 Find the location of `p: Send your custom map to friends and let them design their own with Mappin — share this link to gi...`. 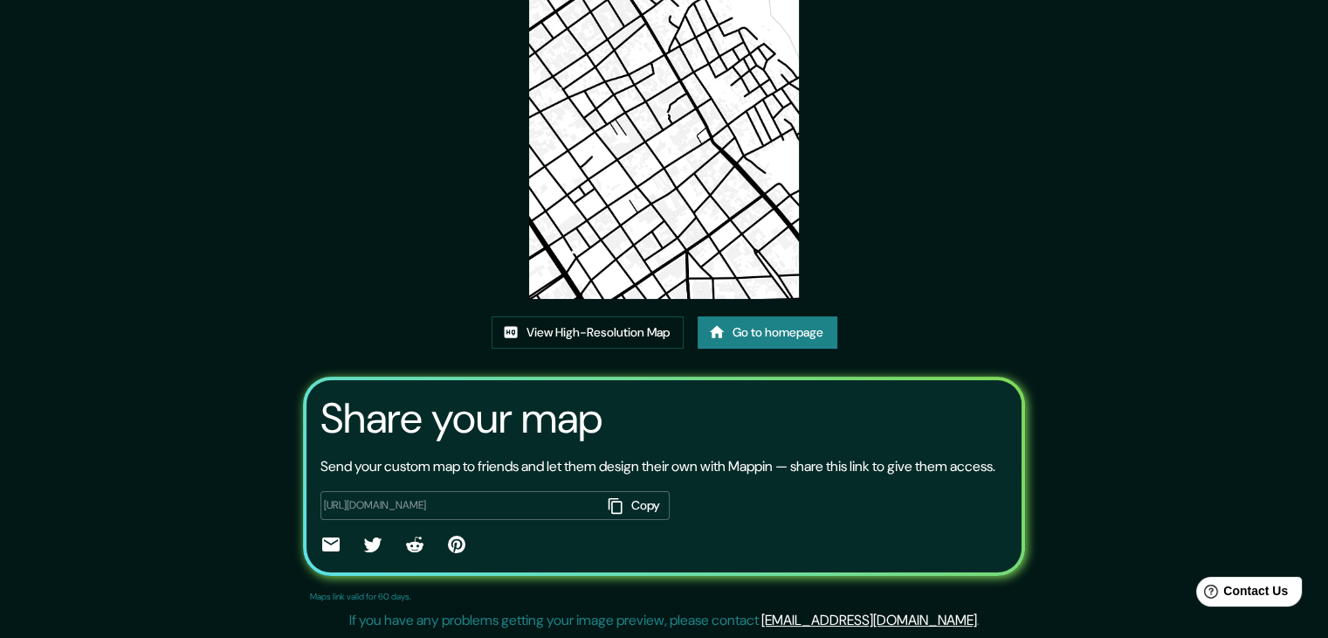

p: Send your custom map to friends and let them design their own with Mappin — share this link to gi... is located at coordinates (658, 466).